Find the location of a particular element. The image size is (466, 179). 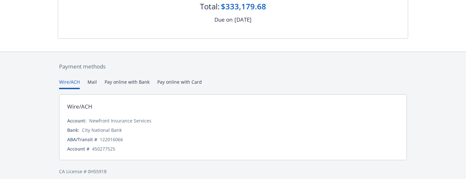

div: Due on is located at coordinates (223, 20).